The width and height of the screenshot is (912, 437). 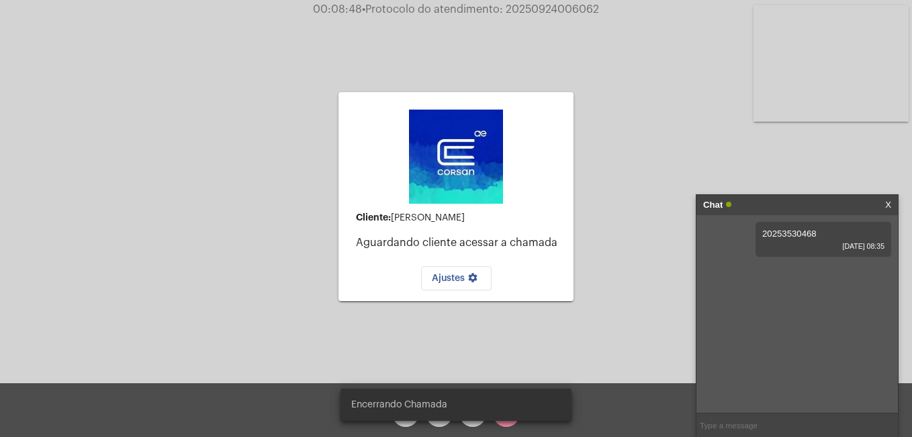 I want to click on mat-icon: settings, so click(x=473, y=280).